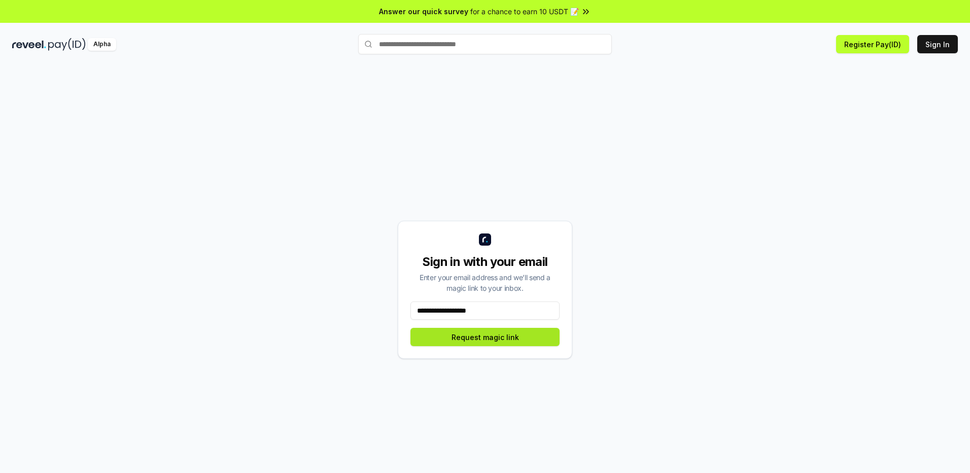 The height and width of the screenshot is (473, 970). What do you see at coordinates (872, 44) in the screenshot?
I see `button: Register Pay(ID)` at bounding box center [872, 44].